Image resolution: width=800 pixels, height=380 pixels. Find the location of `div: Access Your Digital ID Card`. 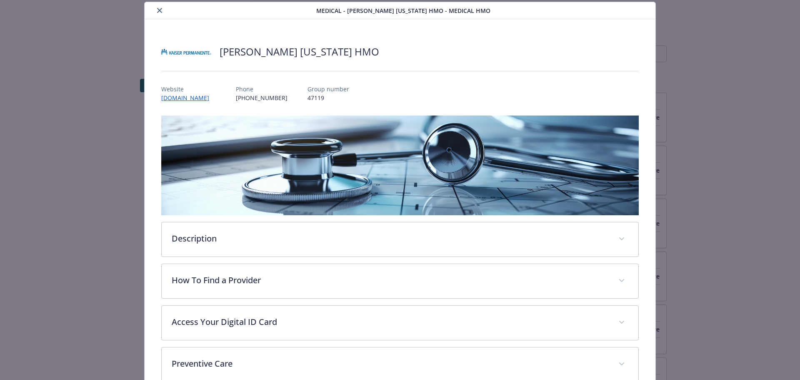

div: Access Your Digital ID Card is located at coordinates (400, 323).